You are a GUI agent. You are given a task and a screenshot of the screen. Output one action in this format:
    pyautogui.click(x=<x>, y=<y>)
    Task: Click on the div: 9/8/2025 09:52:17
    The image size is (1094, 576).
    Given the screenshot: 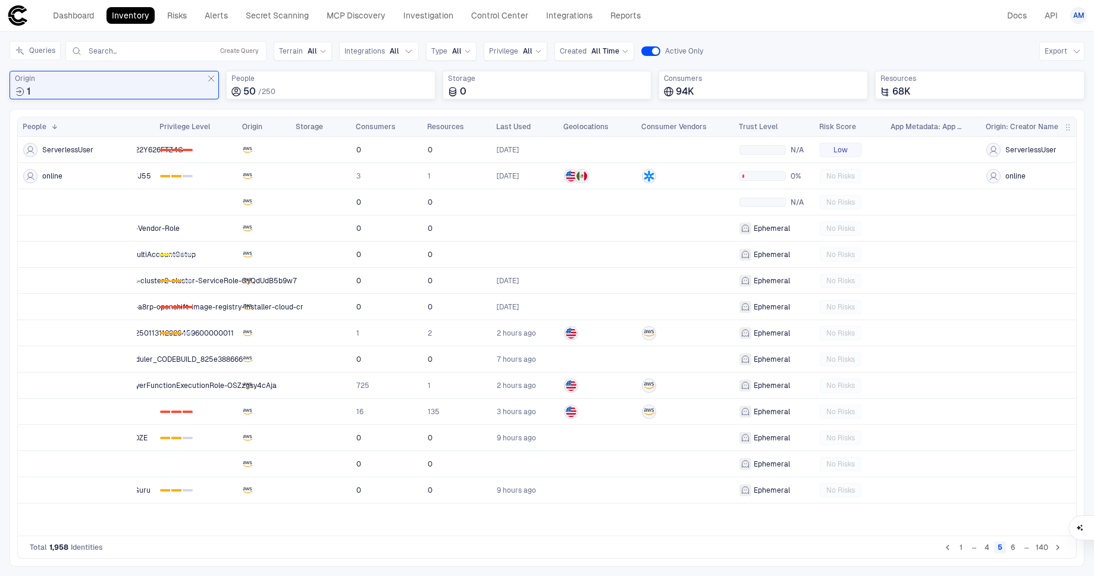 What is the action you would take?
    pyautogui.click(x=516, y=333)
    